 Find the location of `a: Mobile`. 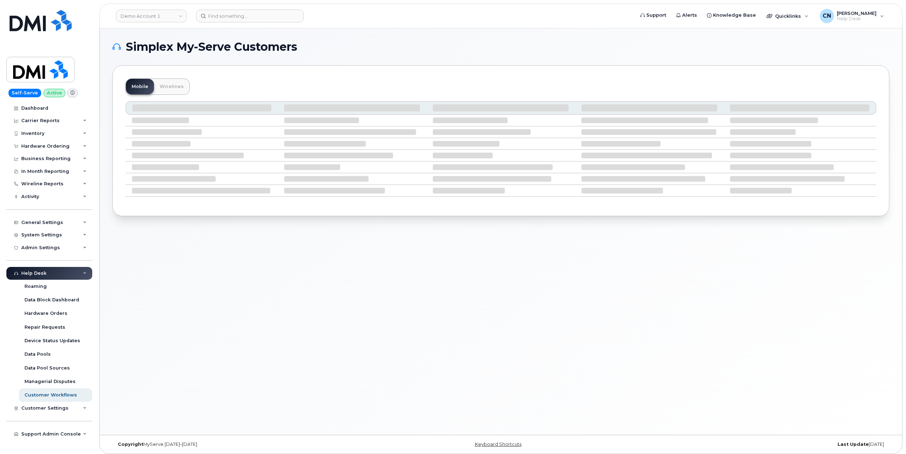

a: Mobile is located at coordinates (140, 87).